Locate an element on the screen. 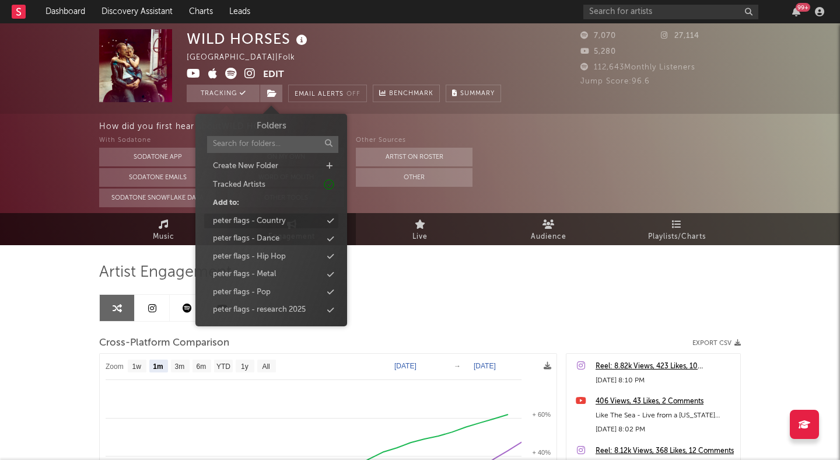 Image resolution: width=840 pixels, height=460 pixels. div: peter flags - Pop is located at coordinates (242, 292).